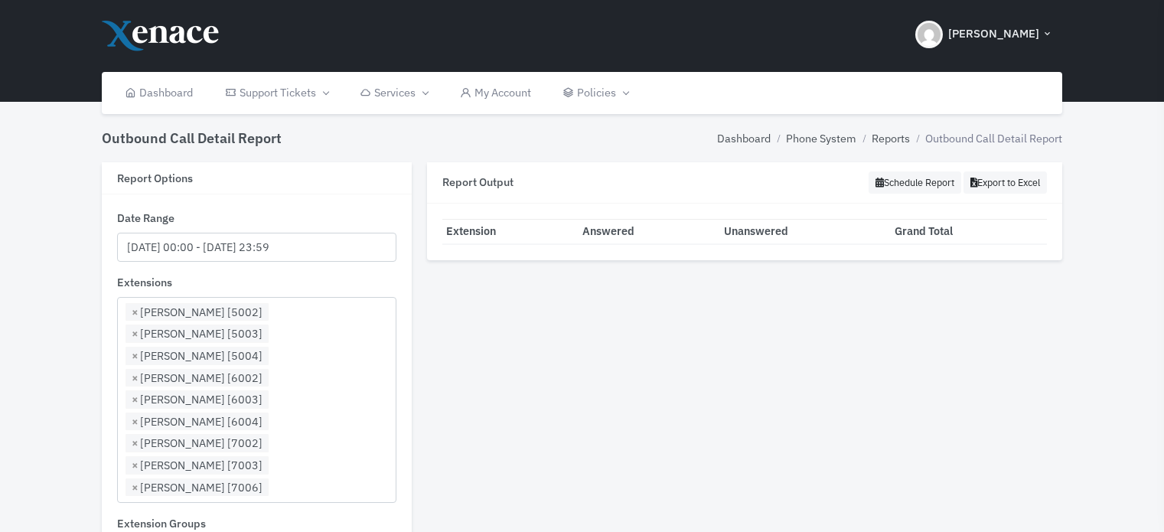 Image resolution: width=1164 pixels, height=532 pixels. Describe the element at coordinates (1005, 182) in the screenshot. I see `button: Export to Excel` at that location.